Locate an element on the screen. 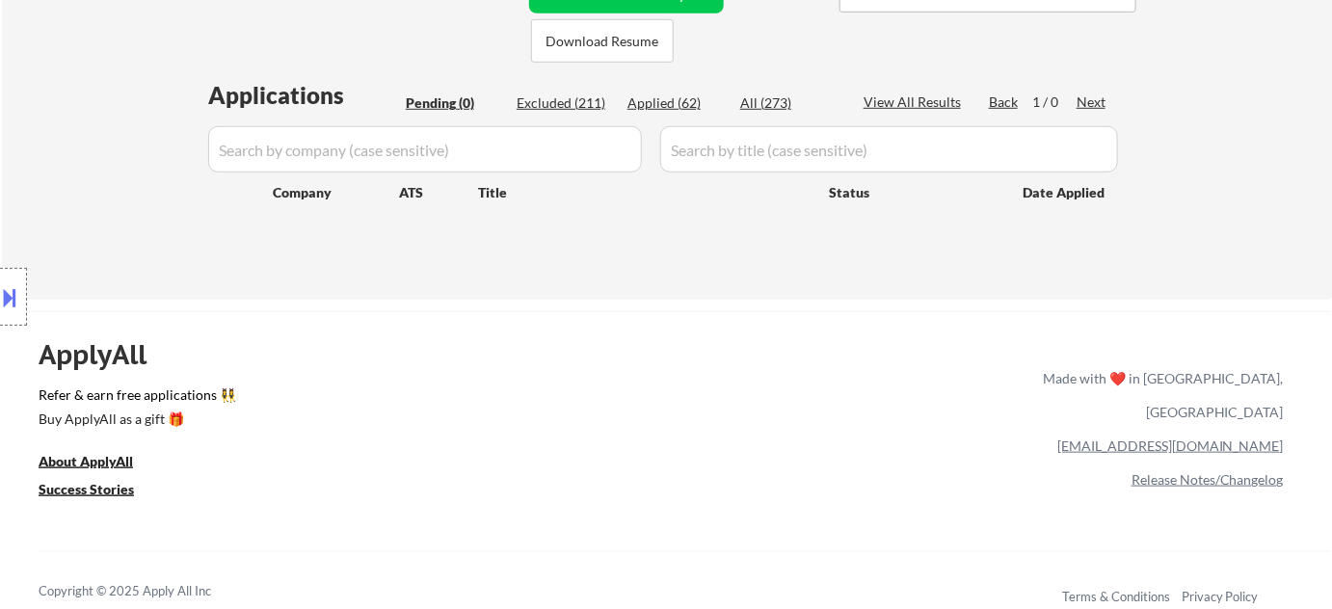 This screenshot has height=609, width=1332. u: Success Stories is located at coordinates (86, 489).